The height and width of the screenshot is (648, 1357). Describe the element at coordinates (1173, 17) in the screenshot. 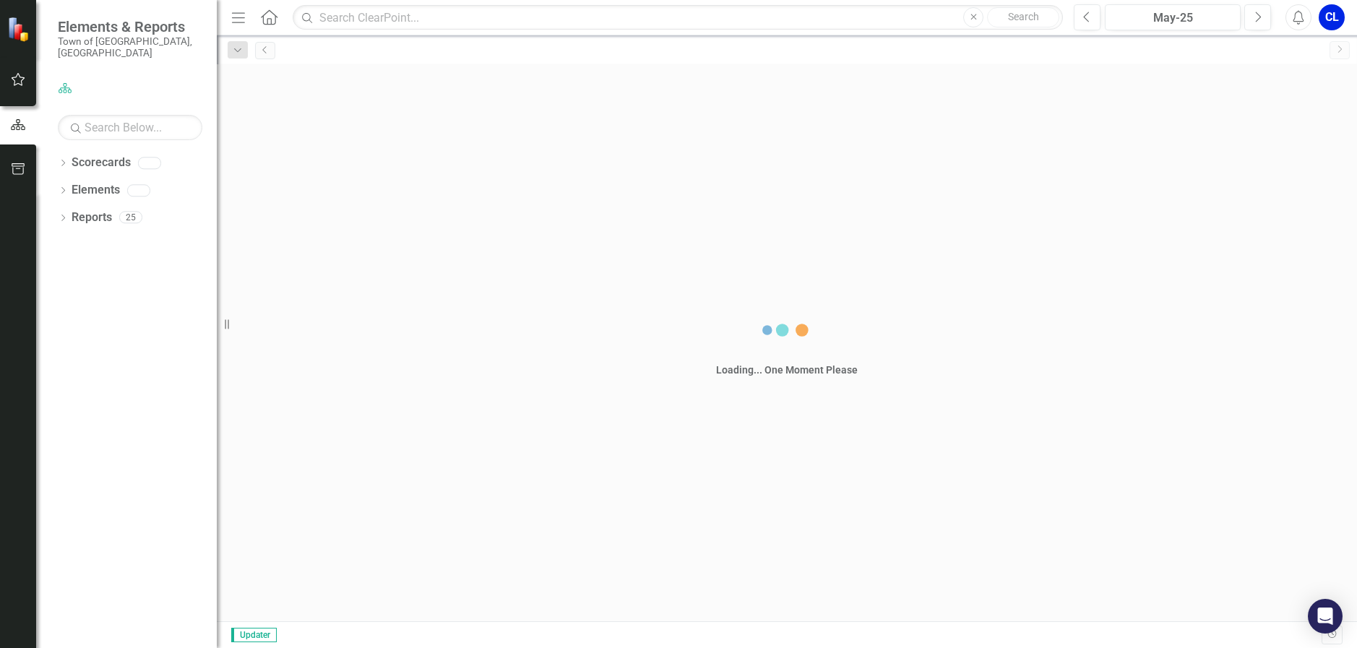

I see `button: May-25` at that location.